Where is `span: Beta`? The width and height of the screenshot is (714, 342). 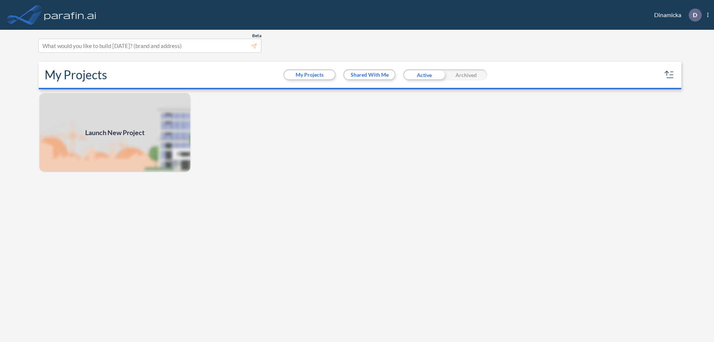
span: Beta is located at coordinates (257, 36).